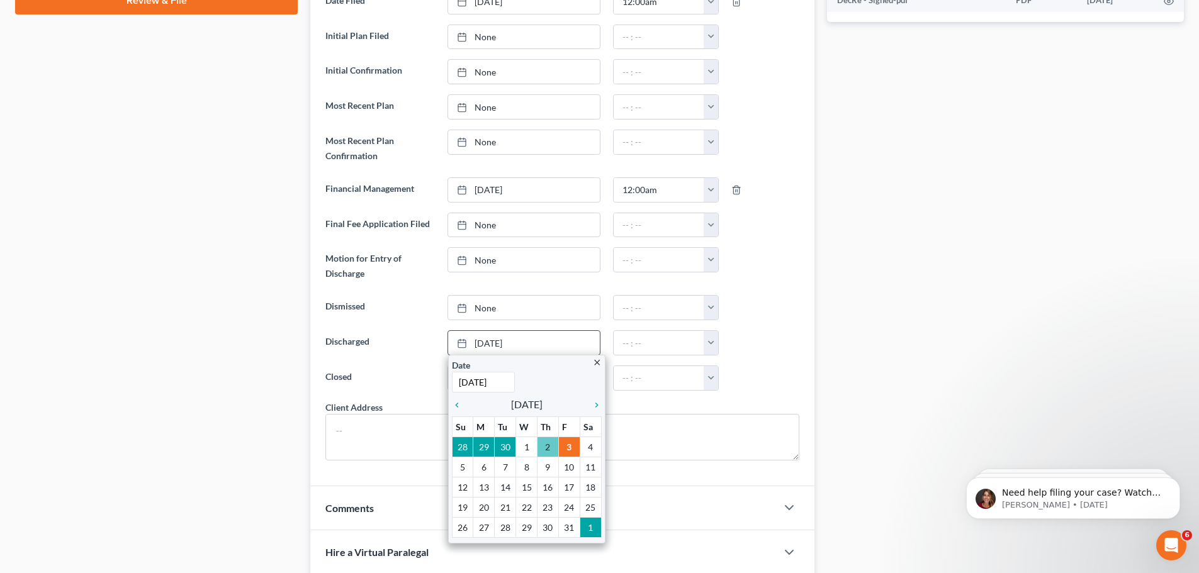  I want to click on td: 4, so click(590, 448).